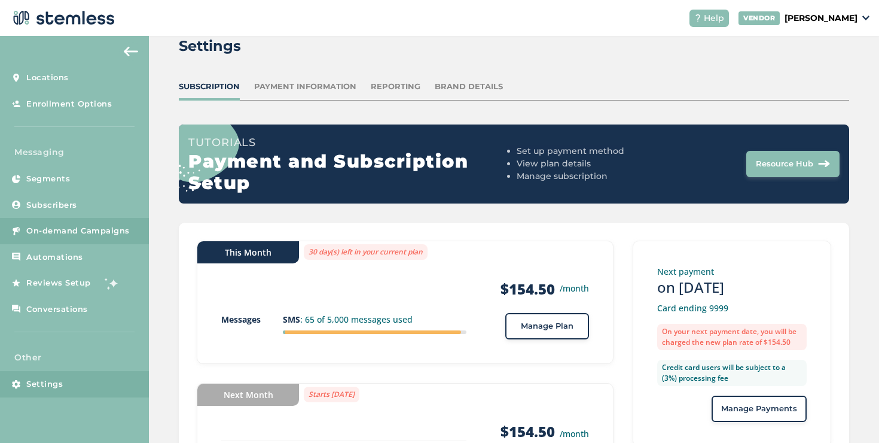 The image size is (879, 443). What do you see at coordinates (305, 87) in the screenshot?
I see `div: Payment Information` at bounding box center [305, 87].